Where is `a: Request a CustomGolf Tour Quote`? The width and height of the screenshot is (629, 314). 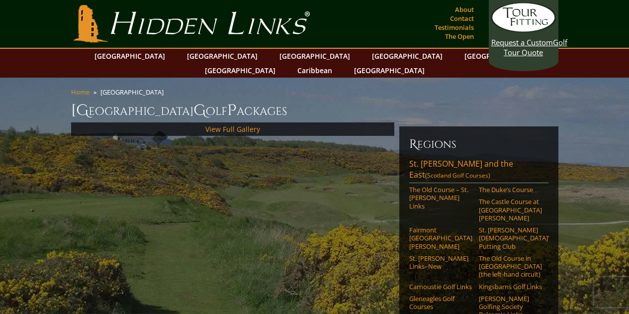 a: Request a CustomGolf Tour Quote is located at coordinates (524, 30).